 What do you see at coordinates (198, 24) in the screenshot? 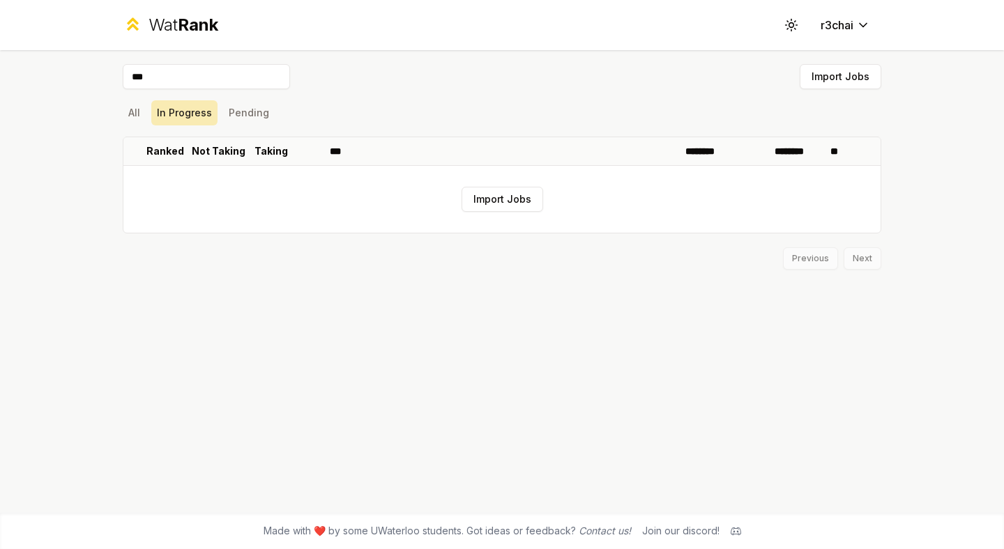
I see `span: Rank` at bounding box center [198, 24].